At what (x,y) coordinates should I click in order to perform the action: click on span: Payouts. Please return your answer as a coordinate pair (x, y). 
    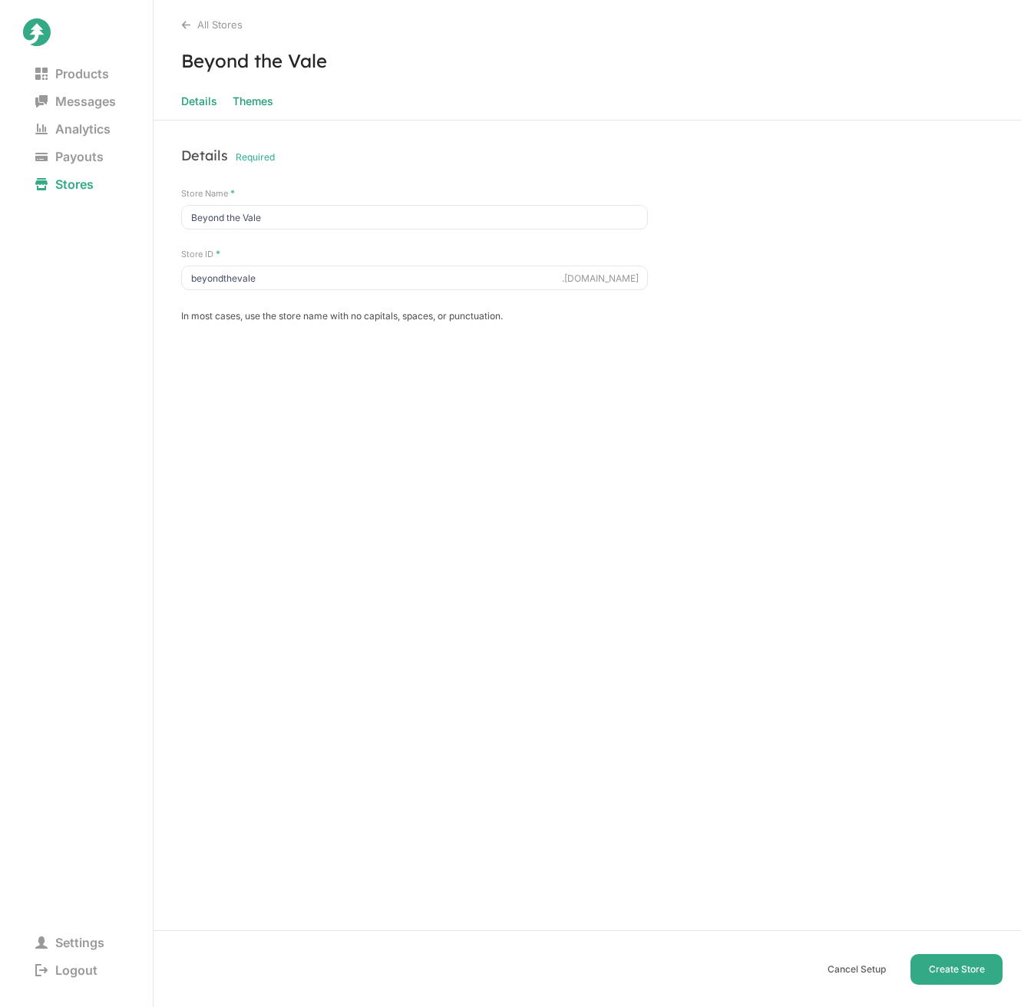
    Looking at the image, I should click on (69, 157).